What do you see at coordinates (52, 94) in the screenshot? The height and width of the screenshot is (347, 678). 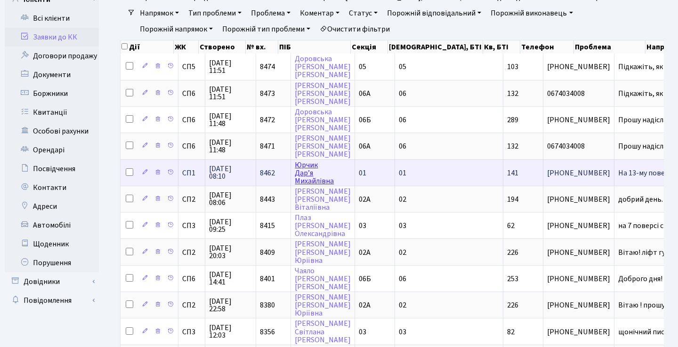 I see `a: Боржники` at bounding box center [52, 94].